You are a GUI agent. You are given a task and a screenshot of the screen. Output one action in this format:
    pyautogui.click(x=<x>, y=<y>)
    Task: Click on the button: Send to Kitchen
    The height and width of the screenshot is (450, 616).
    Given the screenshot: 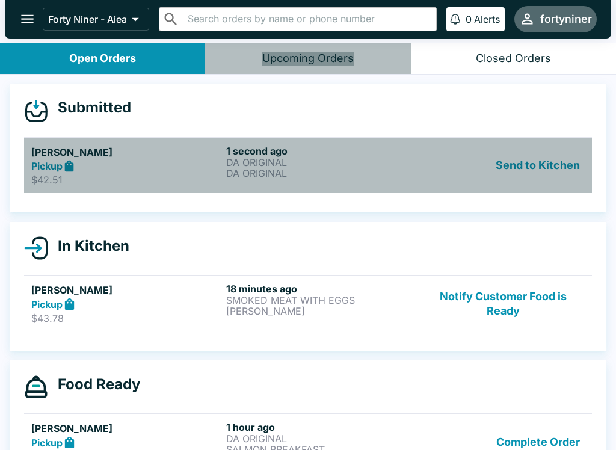 What is the action you would take?
    pyautogui.click(x=538, y=165)
    